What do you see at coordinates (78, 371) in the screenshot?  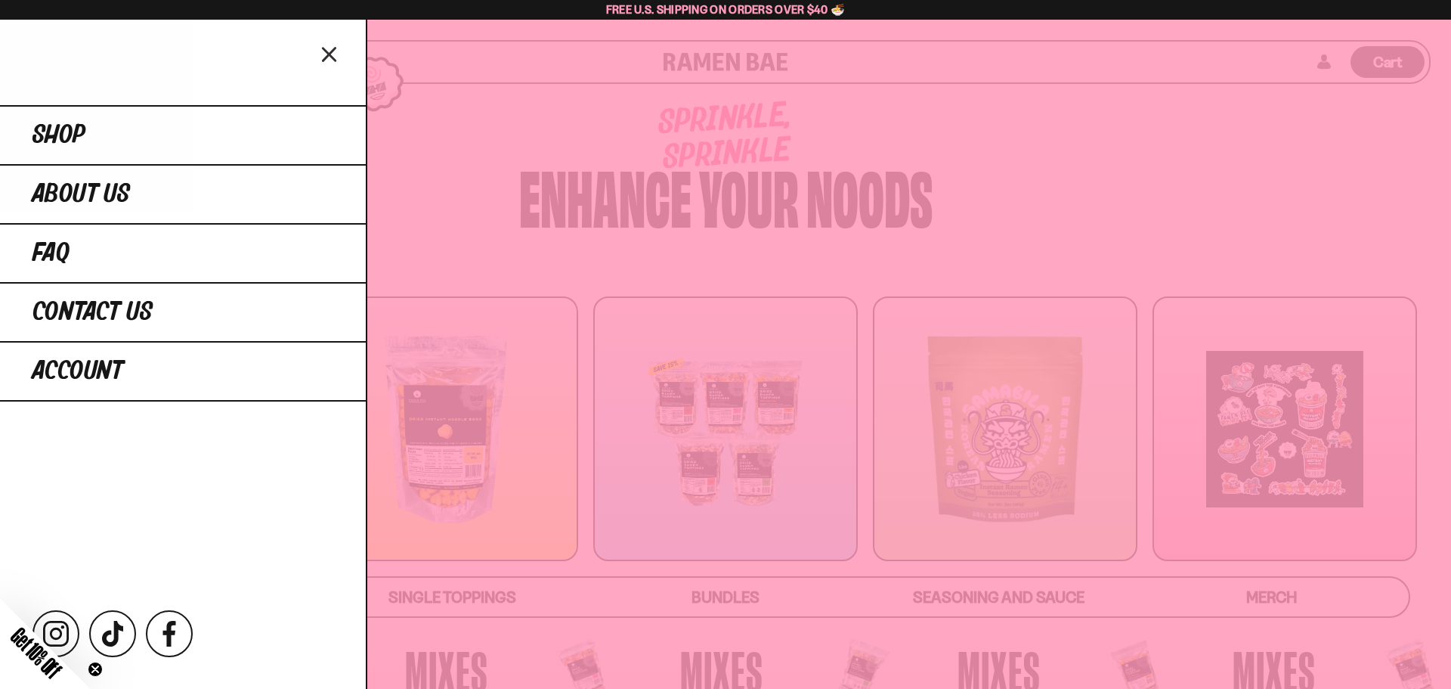 I see `span: Account` at bounding box center [78, 371].